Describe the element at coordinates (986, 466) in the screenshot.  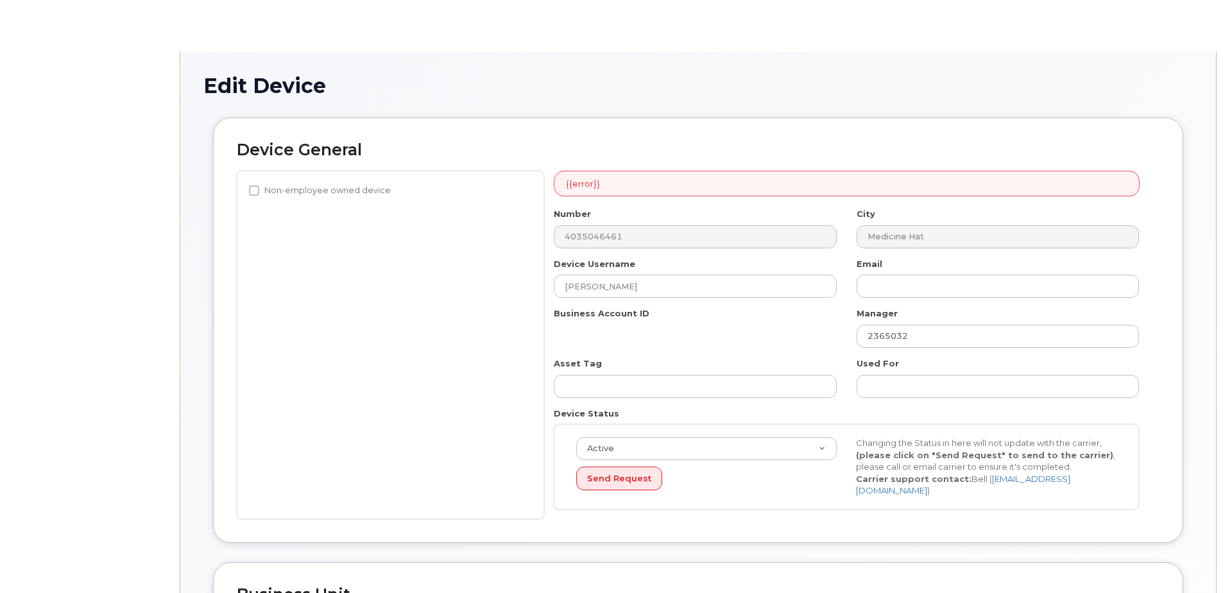
I see `div: Changing the Status in here will not update with the carrier, , please call or email carrier to e...` at that location.